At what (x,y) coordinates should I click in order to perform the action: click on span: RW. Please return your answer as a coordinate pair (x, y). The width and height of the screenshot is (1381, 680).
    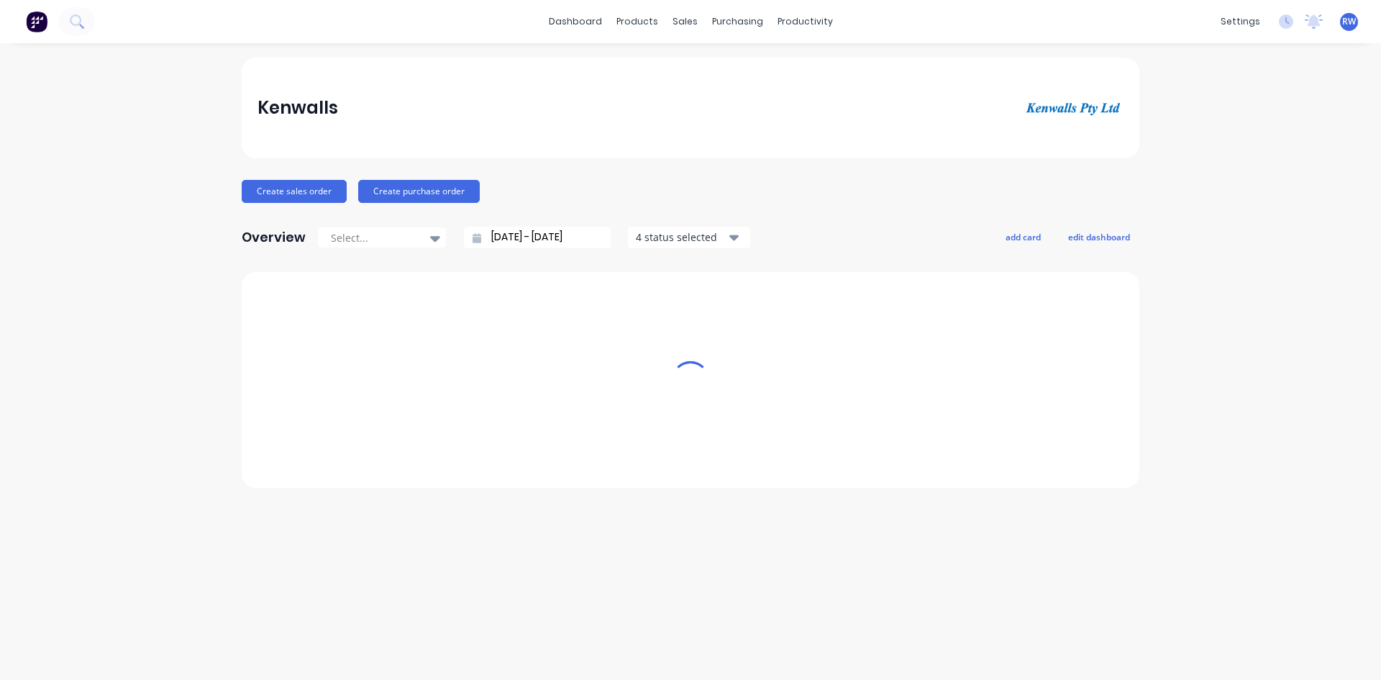
    Looking at the image, I should click on (1349, 22).